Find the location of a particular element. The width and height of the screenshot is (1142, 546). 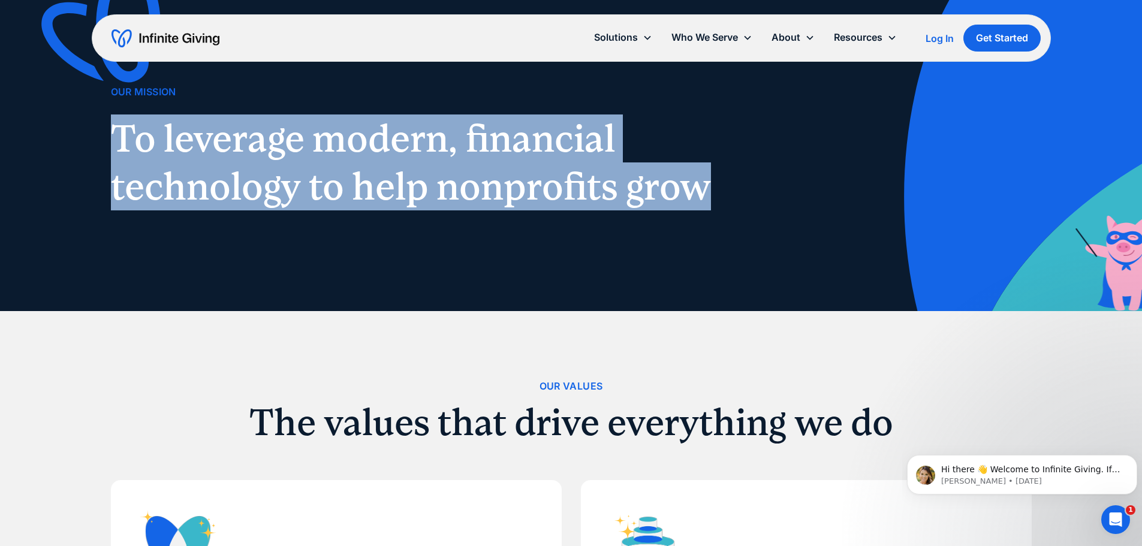

div: message notification from Kasey, 9w ago. Hi there 👋 Welcome to Infinite Giving. If you have any q... is located at coordinates (120, 45).